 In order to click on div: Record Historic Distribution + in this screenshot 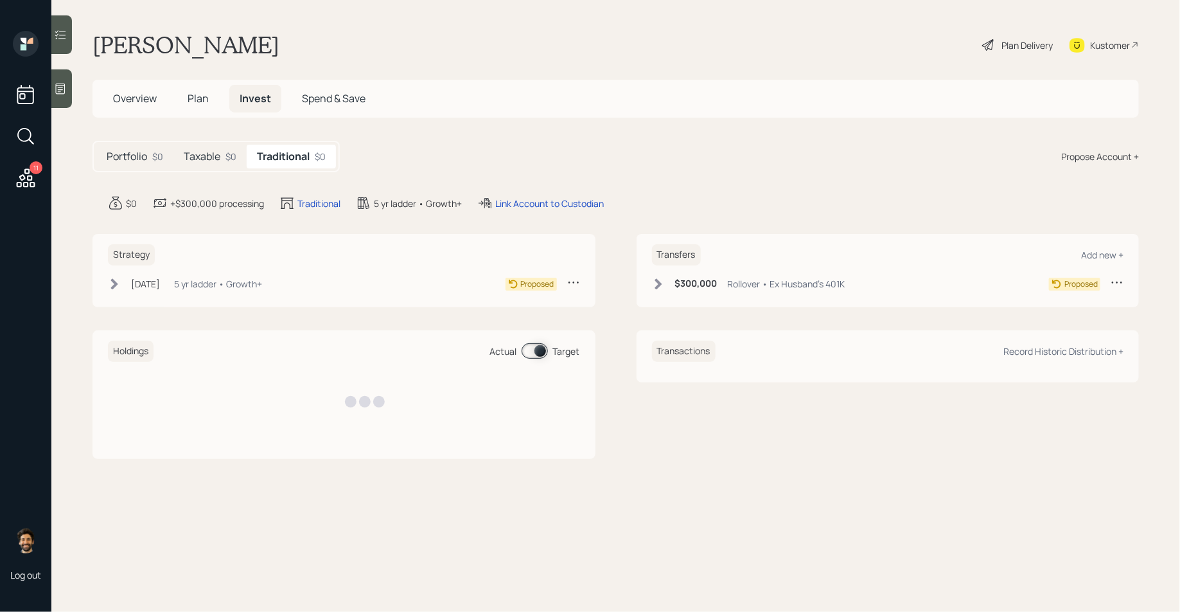, I will do `click(1063, 351)`.